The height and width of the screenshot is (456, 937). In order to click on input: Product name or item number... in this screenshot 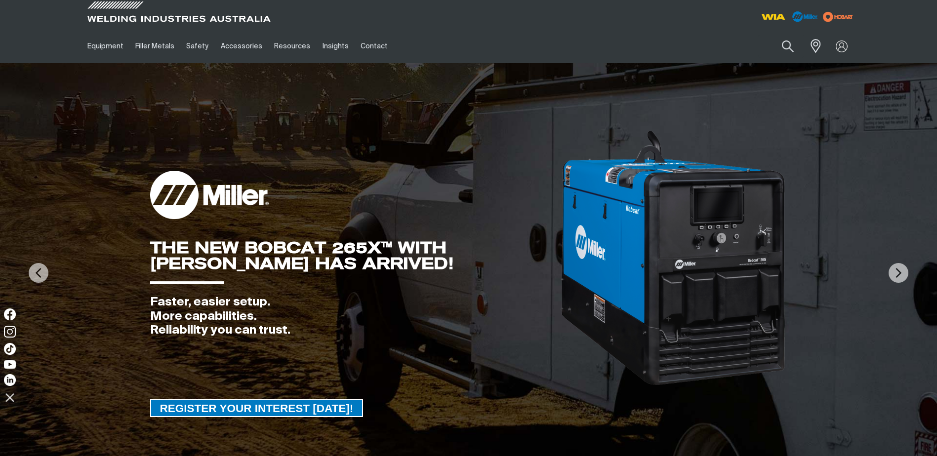, I will do `click(781, 46)`.